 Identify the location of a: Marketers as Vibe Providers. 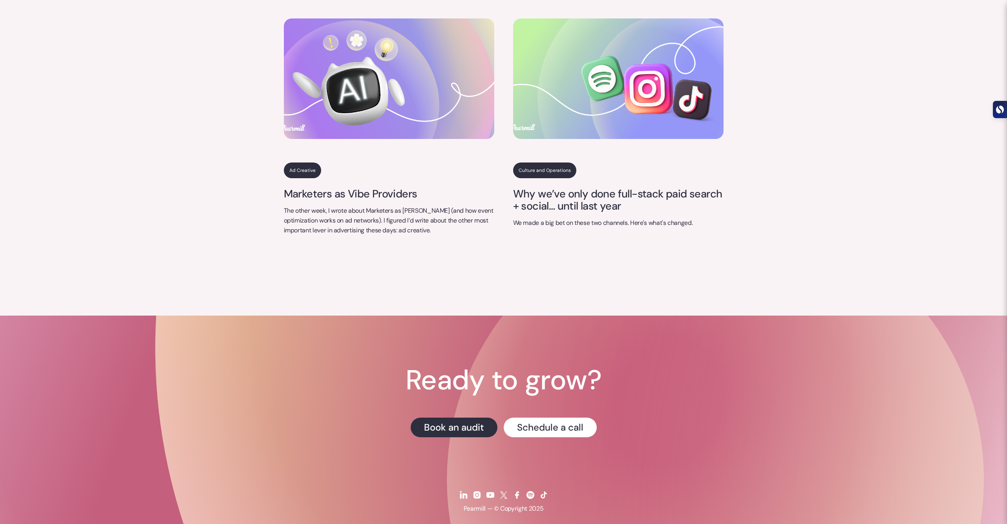
(389, 194).